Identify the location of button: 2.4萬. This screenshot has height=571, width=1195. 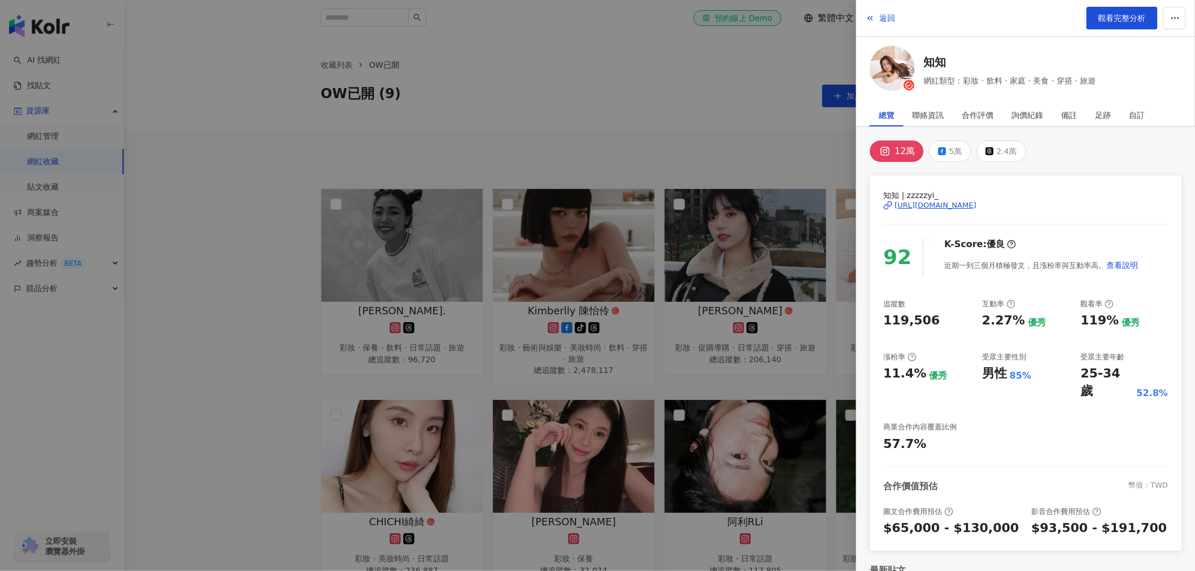
(1000, 151).